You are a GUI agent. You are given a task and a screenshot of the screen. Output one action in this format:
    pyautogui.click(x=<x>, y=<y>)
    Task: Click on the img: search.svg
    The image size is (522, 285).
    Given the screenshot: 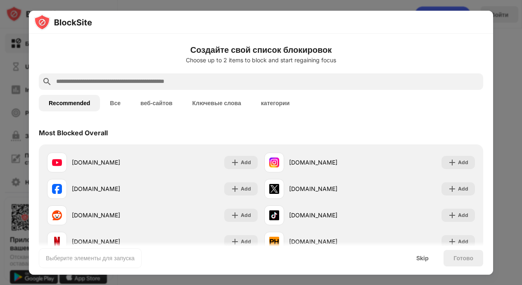 What is the action you would take?
    pyautogui.click(x=47, y=82)
    